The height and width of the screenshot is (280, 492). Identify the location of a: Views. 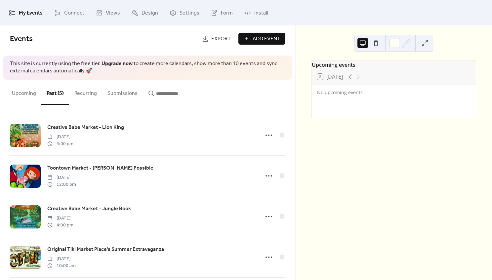
(108, 13).